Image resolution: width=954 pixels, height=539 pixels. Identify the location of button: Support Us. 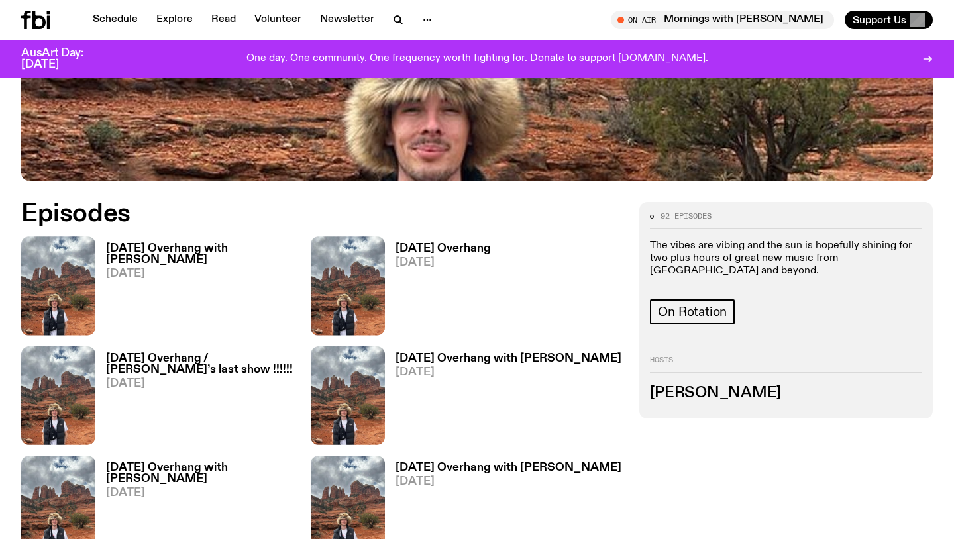
(888, 20).